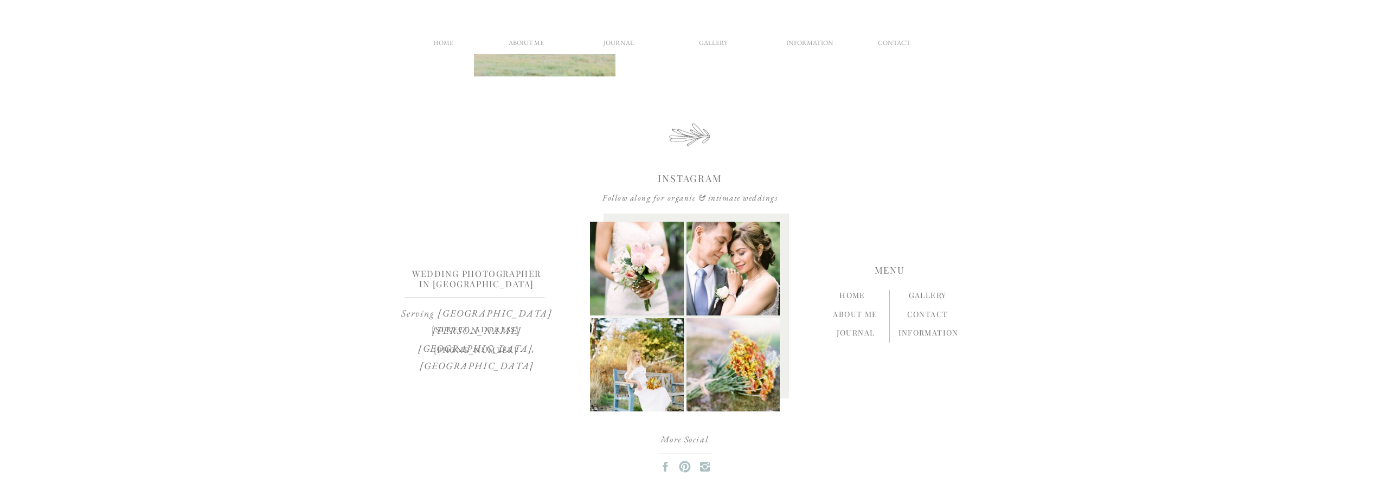 Image resolution: width=1380 pixels, height=490 pixels. What do you see at coordinates (685, 441) in the screenshot?
I see `p: More social` at bounding box center [685, 441].